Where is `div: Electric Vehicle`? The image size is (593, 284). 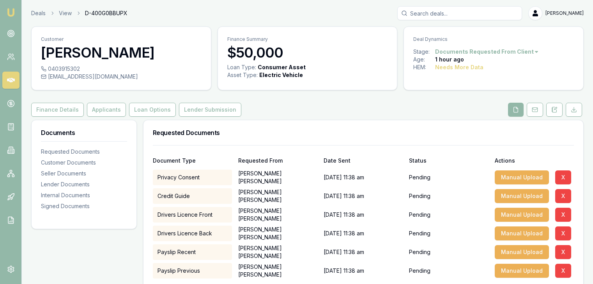
div: Electric Vehicle is located at coordinates (281, 75).